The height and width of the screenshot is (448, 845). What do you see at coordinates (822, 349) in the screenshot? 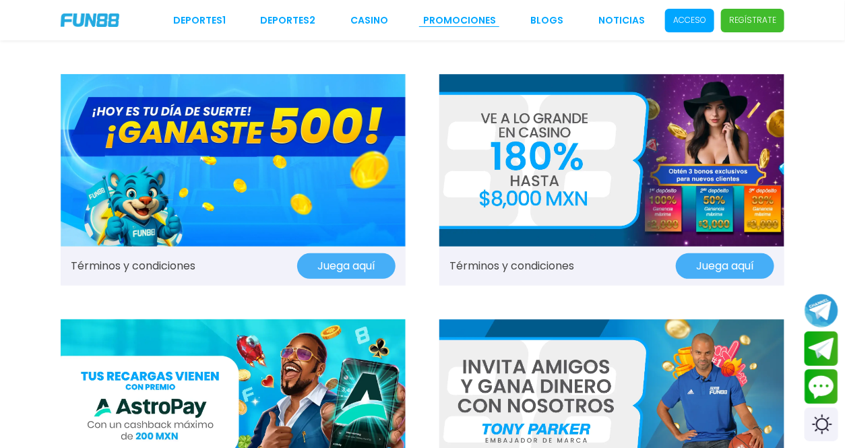
I see `button: Join telegram` at bounding box center [822, 349].